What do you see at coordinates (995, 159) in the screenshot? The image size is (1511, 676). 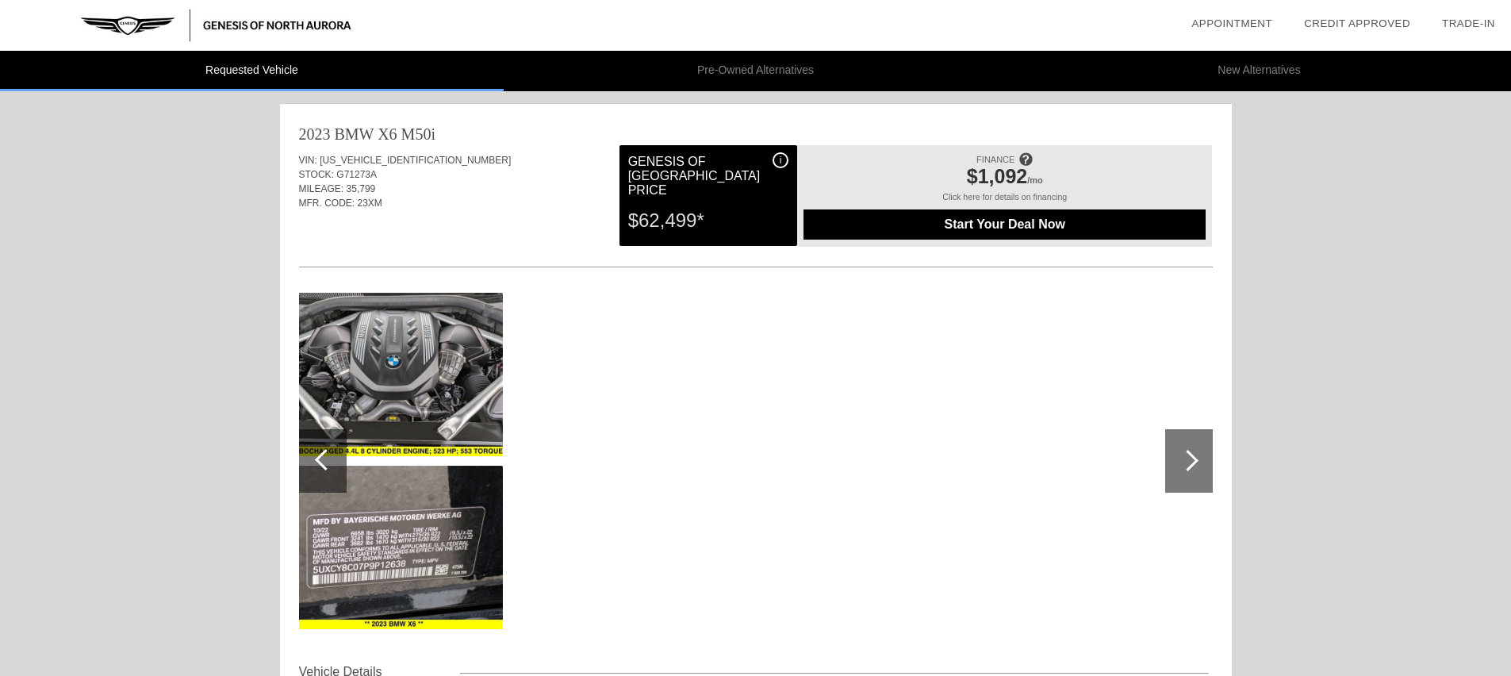 I see `span: FINANCE` at bounding box center [995, 159].